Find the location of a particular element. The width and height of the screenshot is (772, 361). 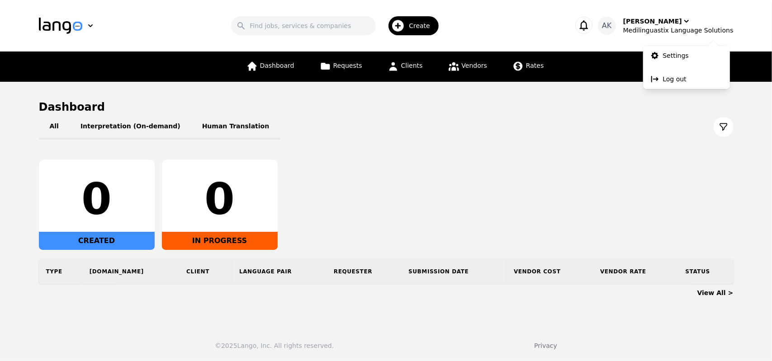

div: Medilinguastix Language Solutions is located at coordinates (679, 30).